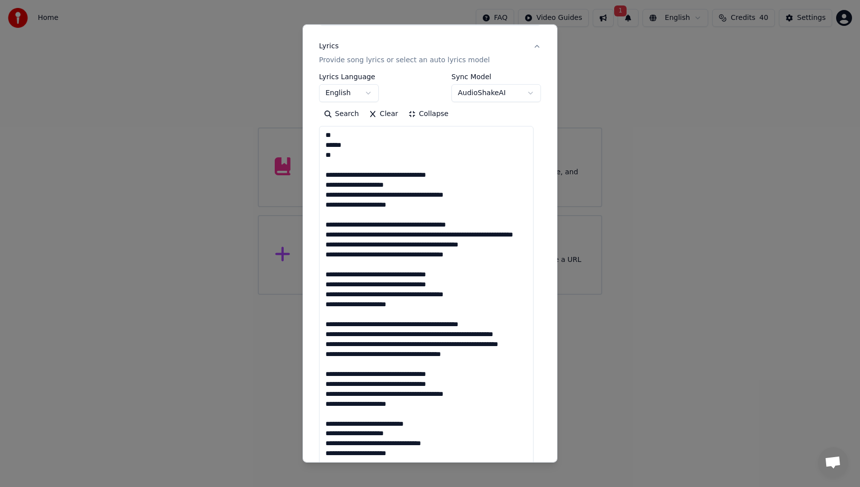 This screenshot has width=860, height=487. What do you see at coordinates (342, 114) in the screenshot?
I see `button: Search` at bounding box center [342, 114].